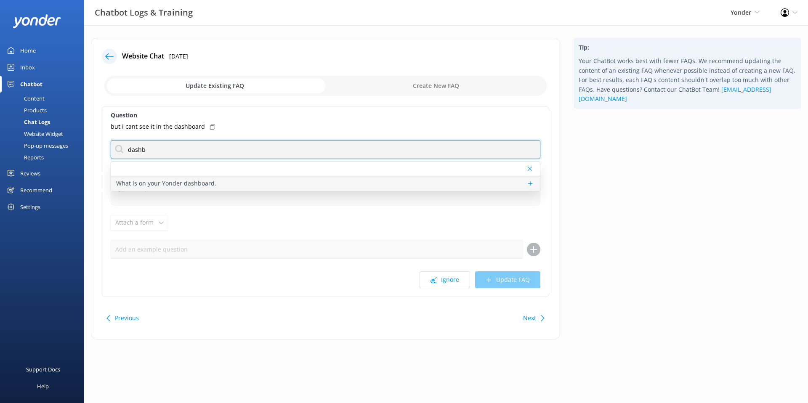 This screenshot has width=808, height=403. Describe the element at coordinates (43, 386) in the screenshot. I see `div: Help` at that location.